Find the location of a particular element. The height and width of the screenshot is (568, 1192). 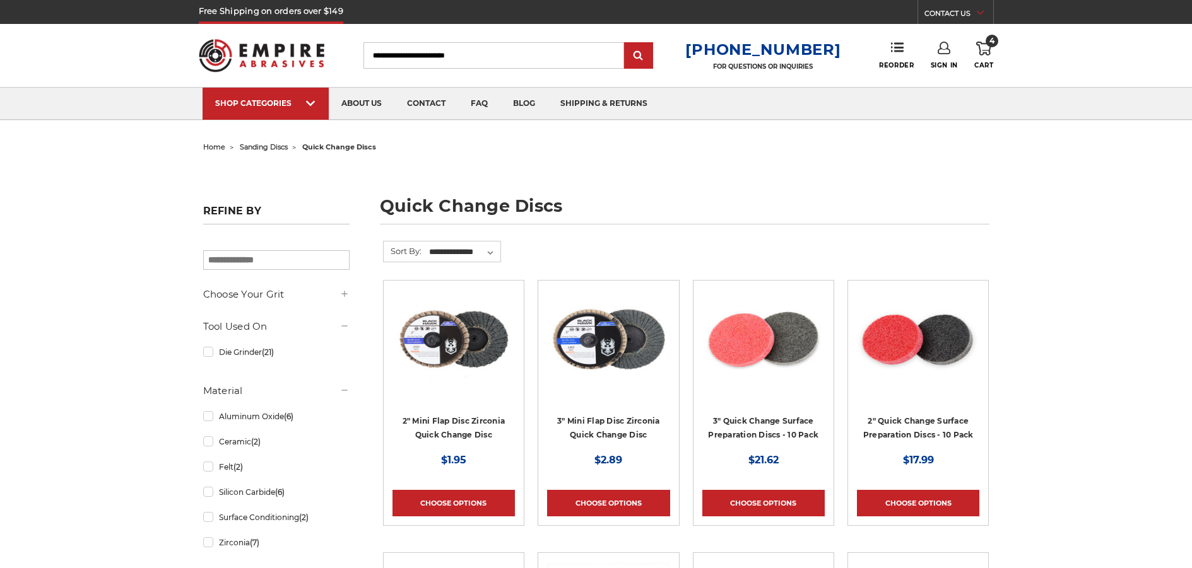

a: about us is located at coordinates (361, 103).